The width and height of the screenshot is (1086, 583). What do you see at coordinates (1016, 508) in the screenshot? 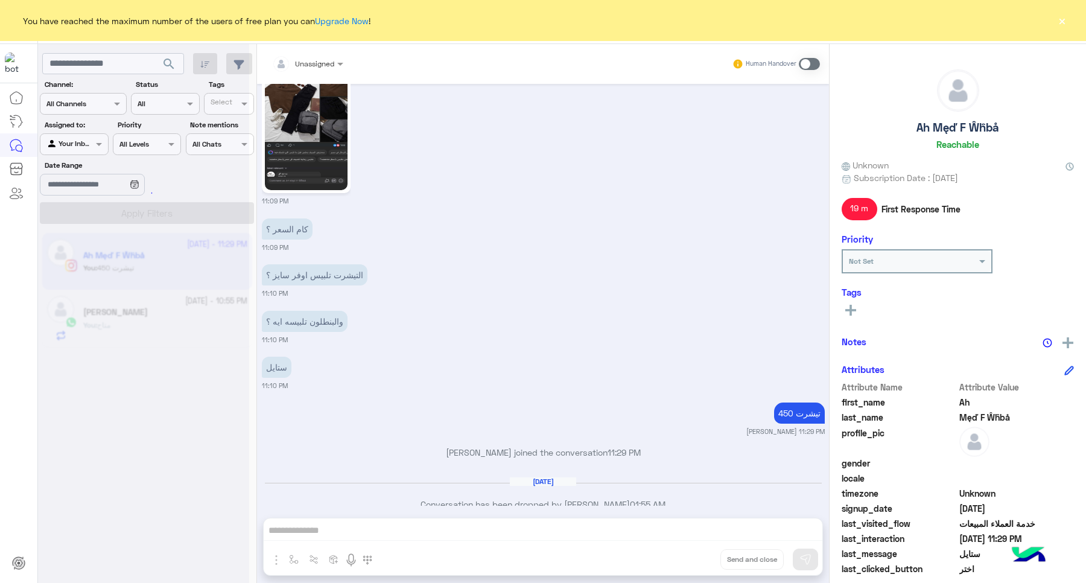
I see `span: 2024-11-22T00:01:05.198Z` at bounding box center [1016, 508].